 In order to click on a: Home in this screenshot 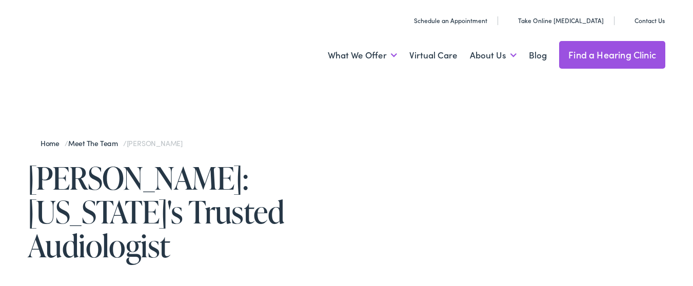, I will do `click(52, 143)`.